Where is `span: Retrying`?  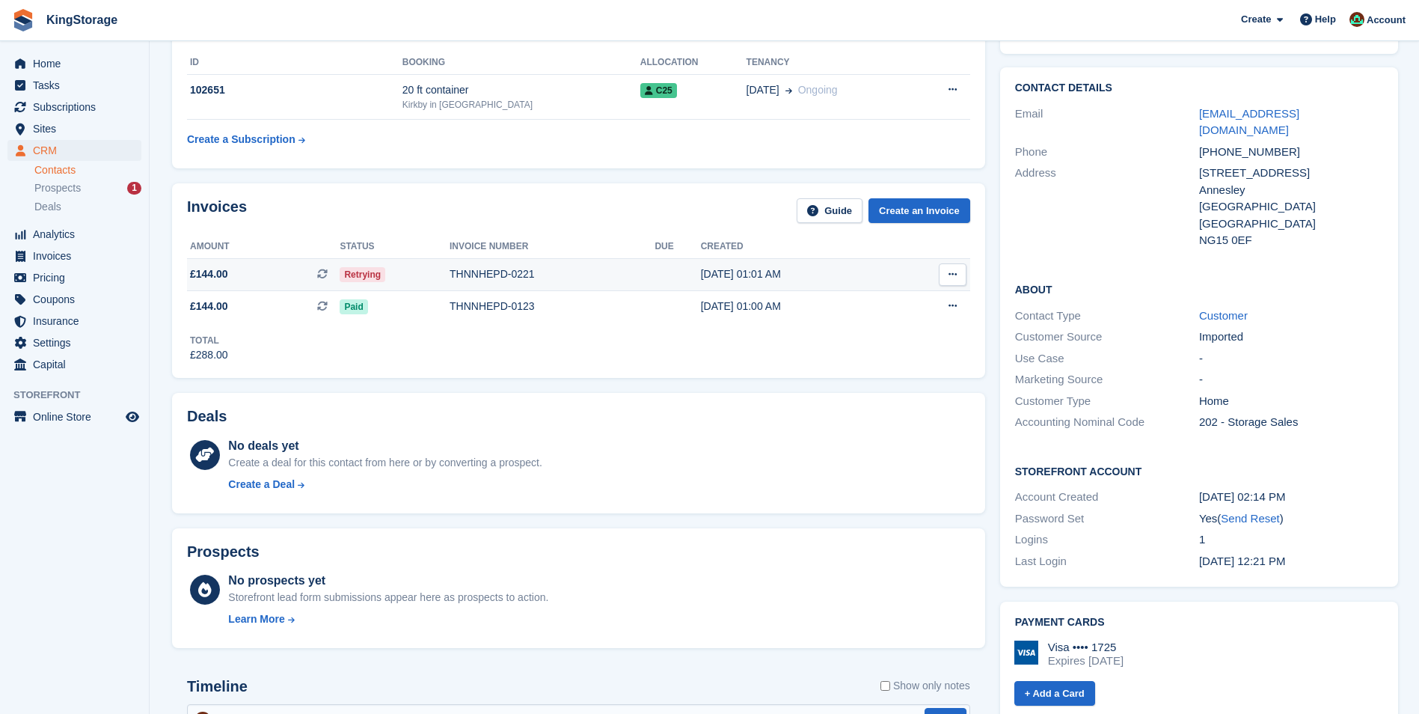
span: Retrying is located at coordinates (362, 275).